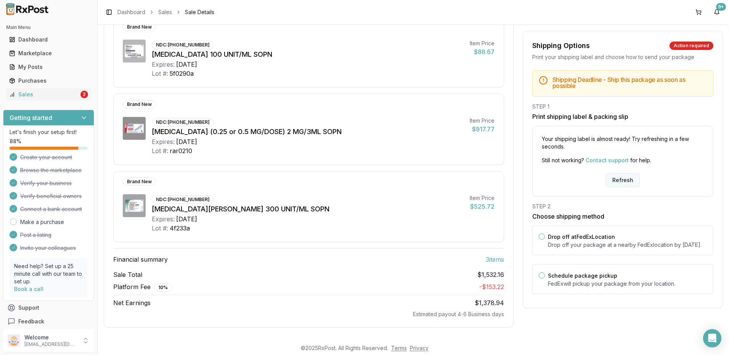  I want to click on img: Lantus SoloStar 100 UNIT/ML SOPN, so click(134, 51).